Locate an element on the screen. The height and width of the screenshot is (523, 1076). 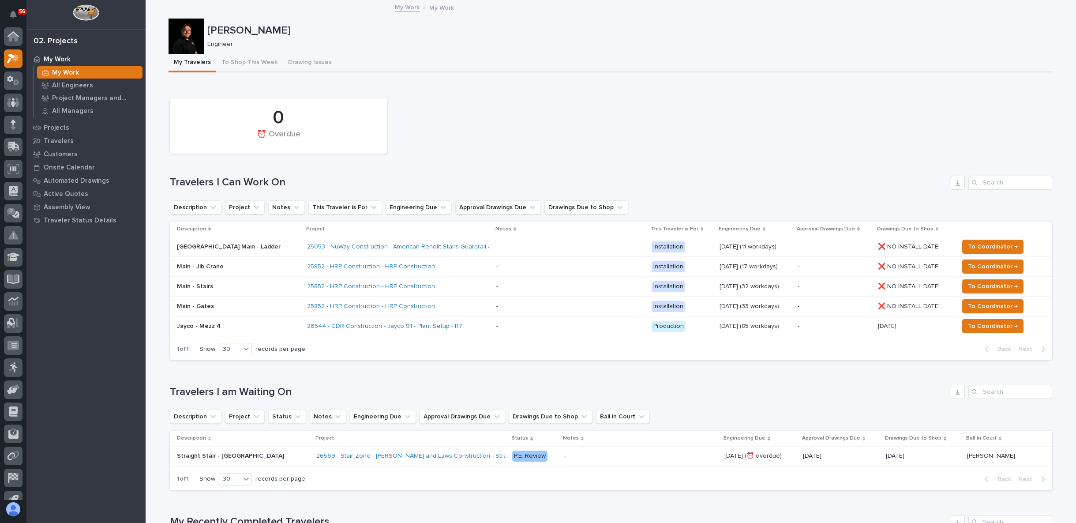
p: Engineer is located at coordinates (627, 44).